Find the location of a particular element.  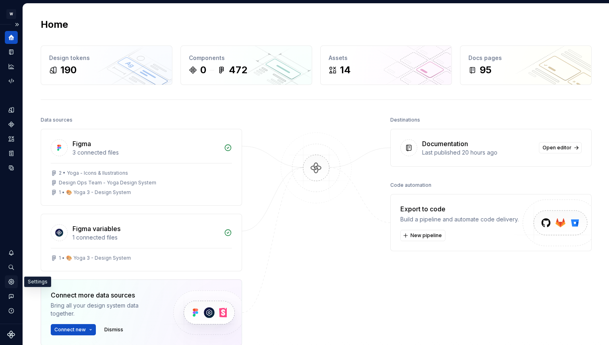

div: Contact support is located at coordinates (11, 297).